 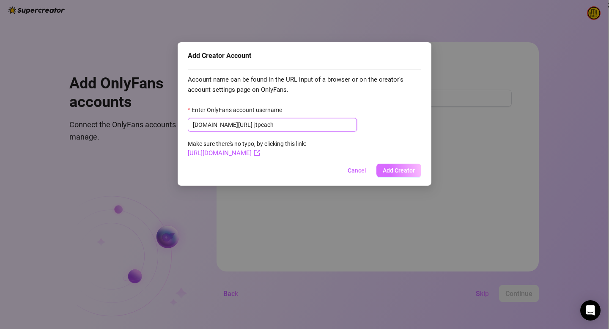 I want to click on span: Cancel, so click(x=357, y=170).